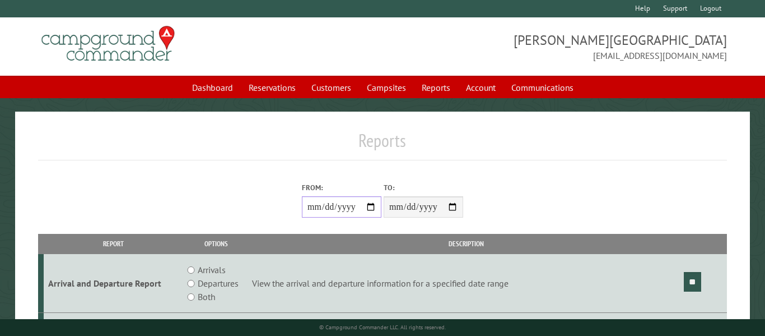 The image size is (765, 336). I want to click on label: From:, so click(342, 187).